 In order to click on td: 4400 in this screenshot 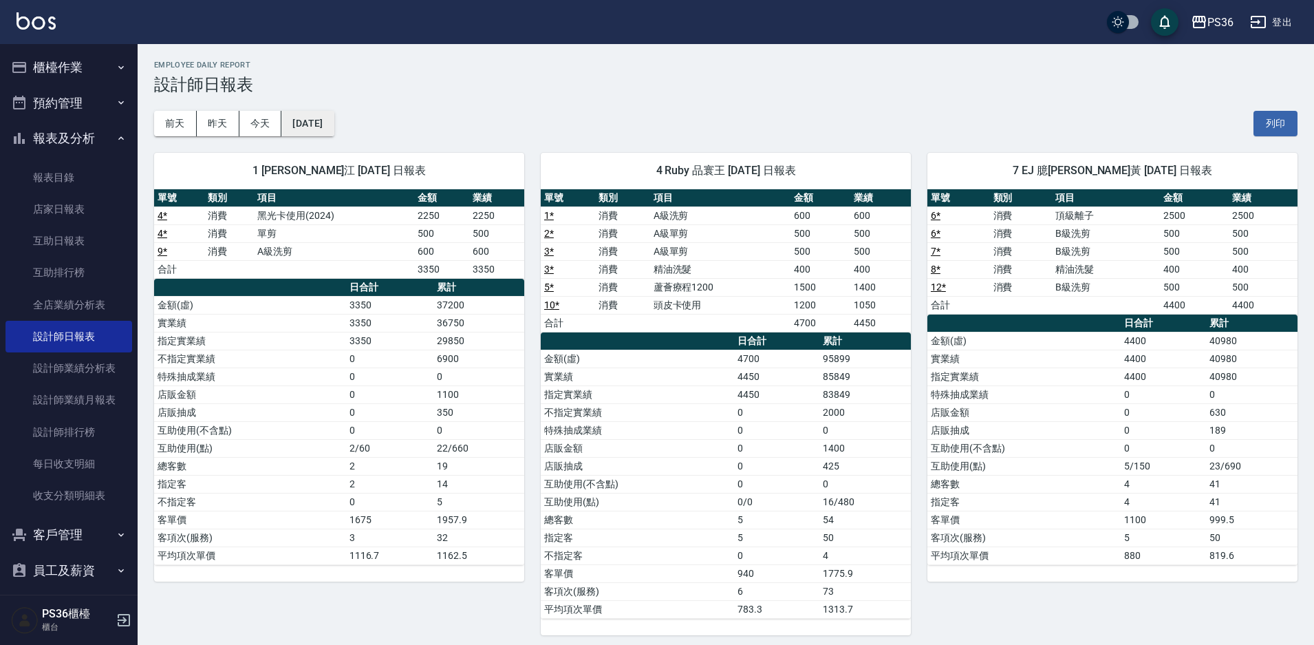, I will do `click(1163, 358)`.